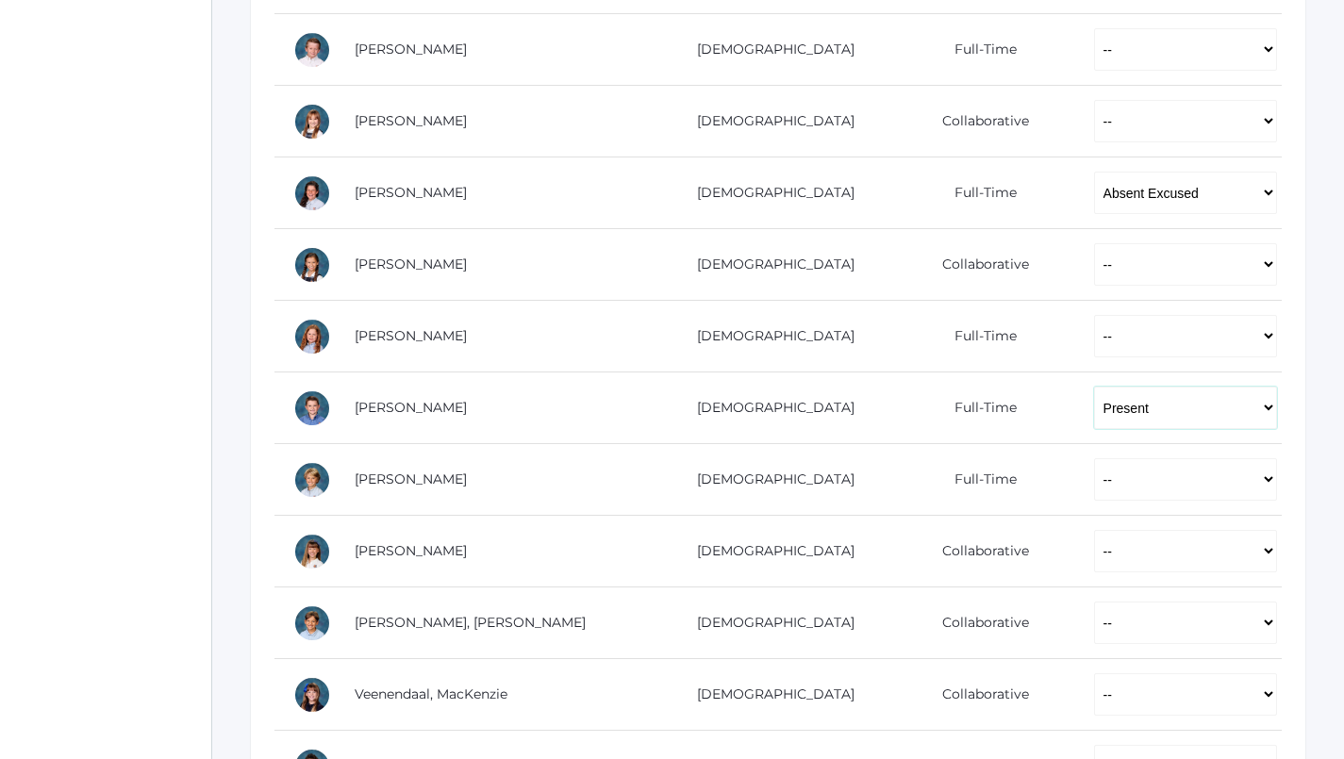  I want to click on div: Remy Evans, so click(312, 122).